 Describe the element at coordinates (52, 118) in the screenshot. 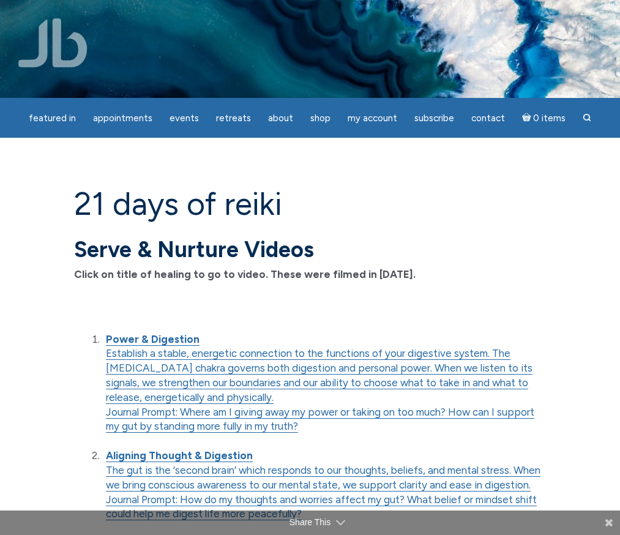

I see `span: featured in` at that location.